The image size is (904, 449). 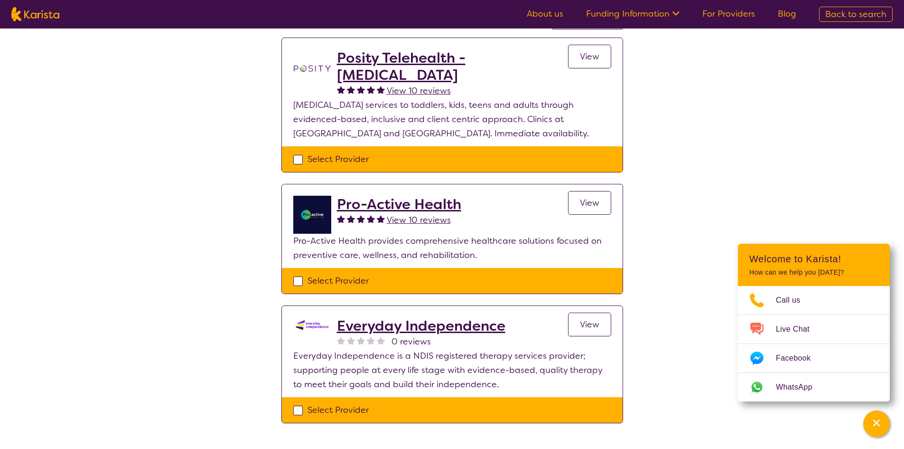 What do you see at coordinates (411, 341) in the screenshot?
I see `span: 0 reviews` at bounding box center [411, 341].